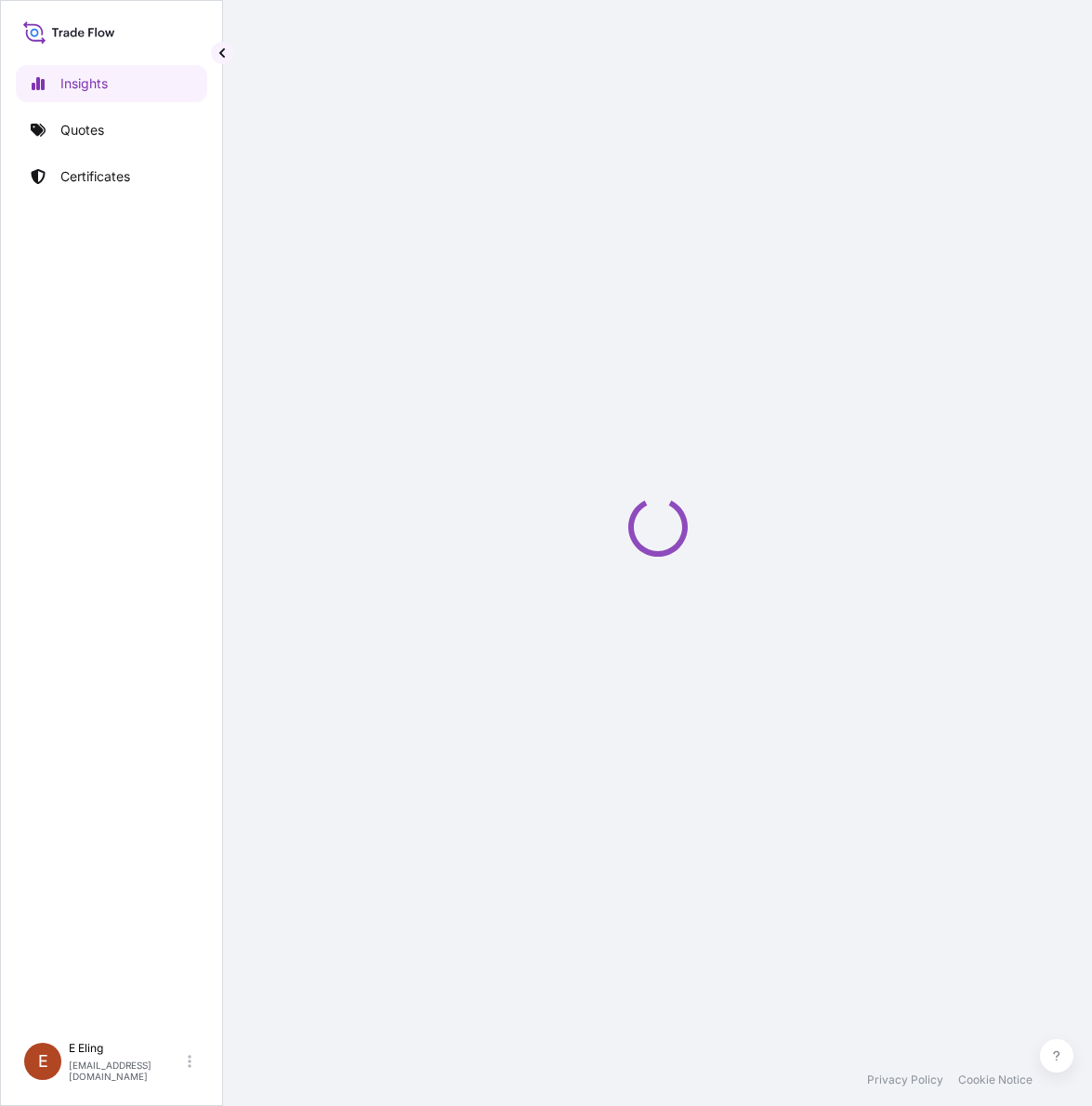  I want to click on p: Cookie Notice, so click(995, 1080).